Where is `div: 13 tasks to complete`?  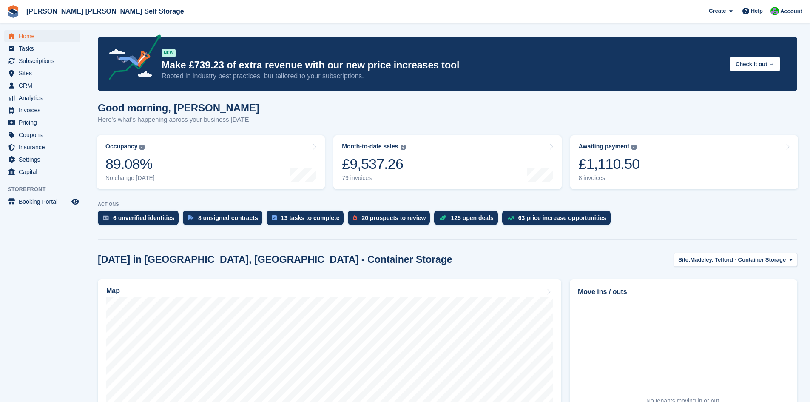 div: 13 tasks to complete is located at coordinates (311, 218).